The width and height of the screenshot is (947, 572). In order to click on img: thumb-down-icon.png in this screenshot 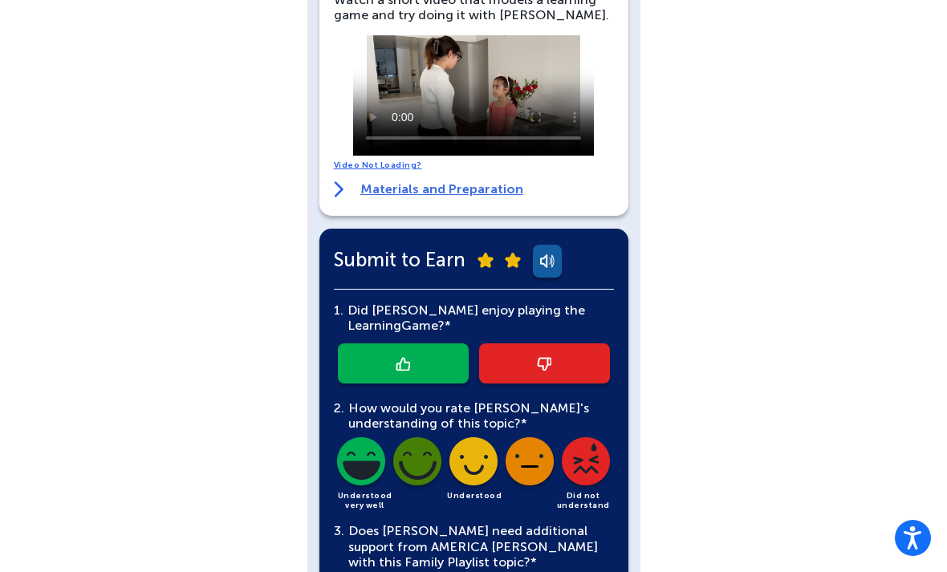, I will do `click(544, 364)`.